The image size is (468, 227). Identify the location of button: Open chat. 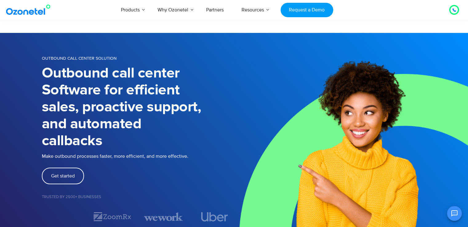
(454, 214).